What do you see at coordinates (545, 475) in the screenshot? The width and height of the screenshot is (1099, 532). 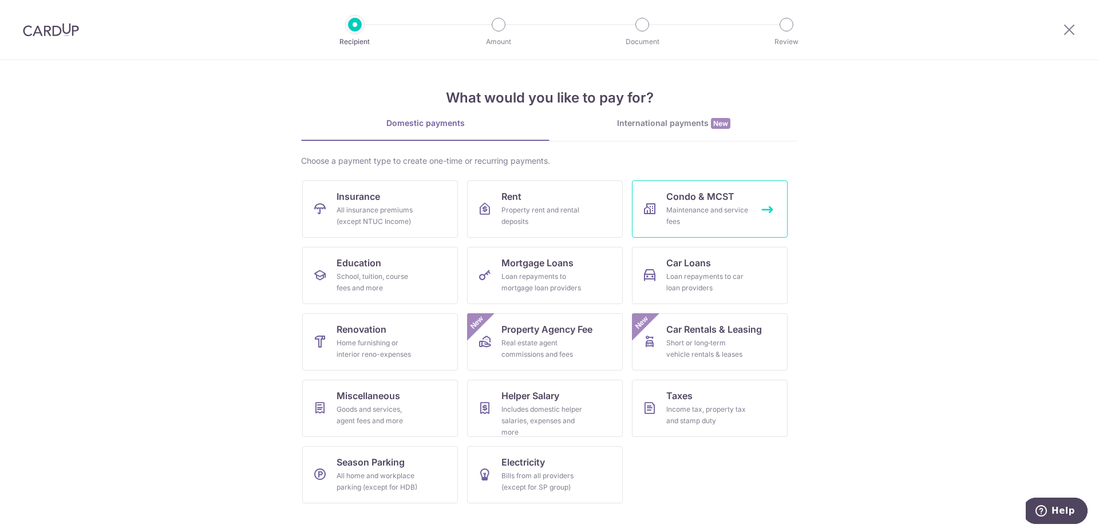 I see `a: ElectricityBills from all providers (except for SP group)` at bounding box center [545, 475].